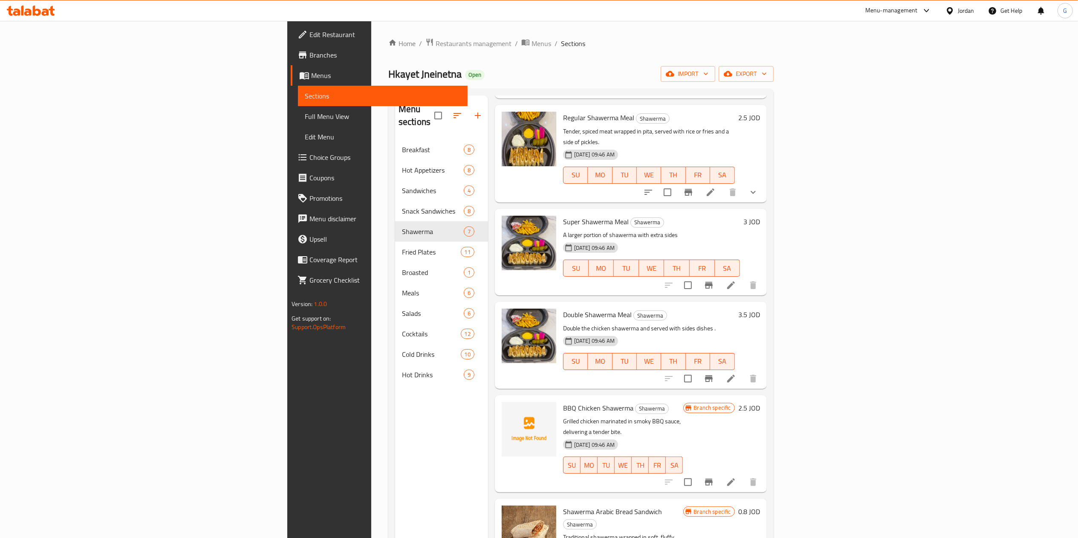 The width and height of the screenshot is (1078, 538). I want to click on span: Cocktails, so click(431, 334).